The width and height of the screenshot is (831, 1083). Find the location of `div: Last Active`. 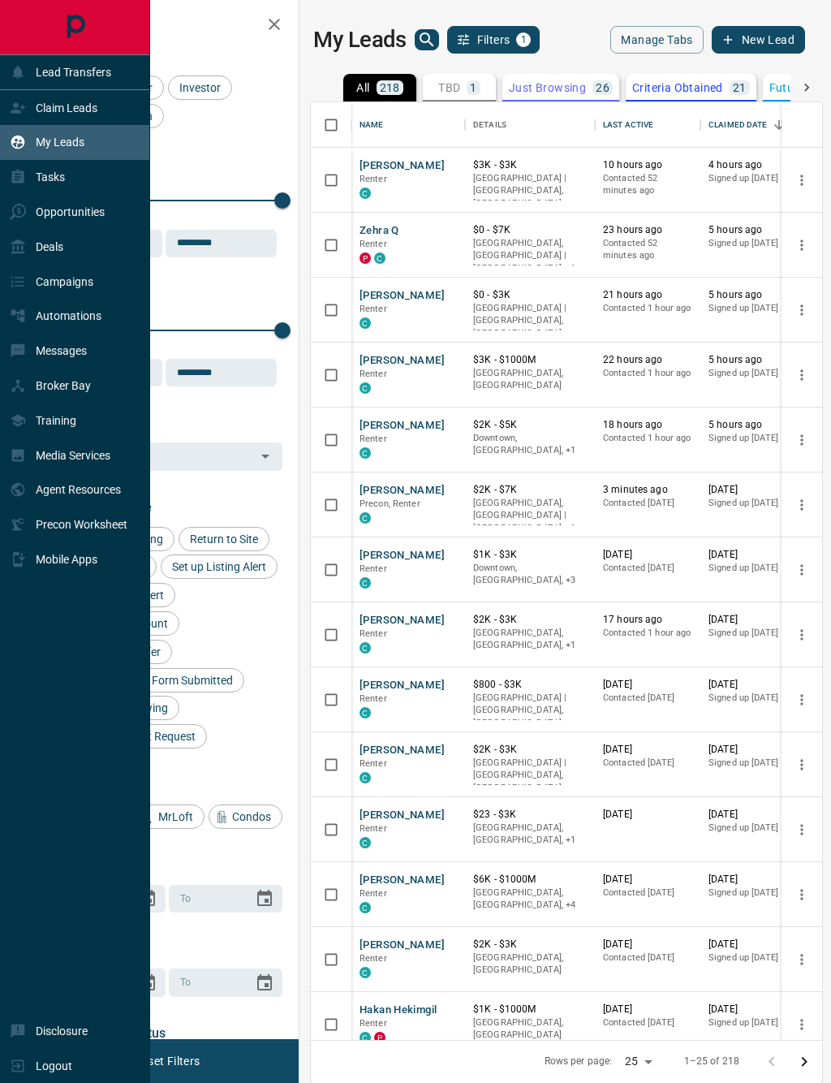

div: Last Active is located at coordinates (628, 125).